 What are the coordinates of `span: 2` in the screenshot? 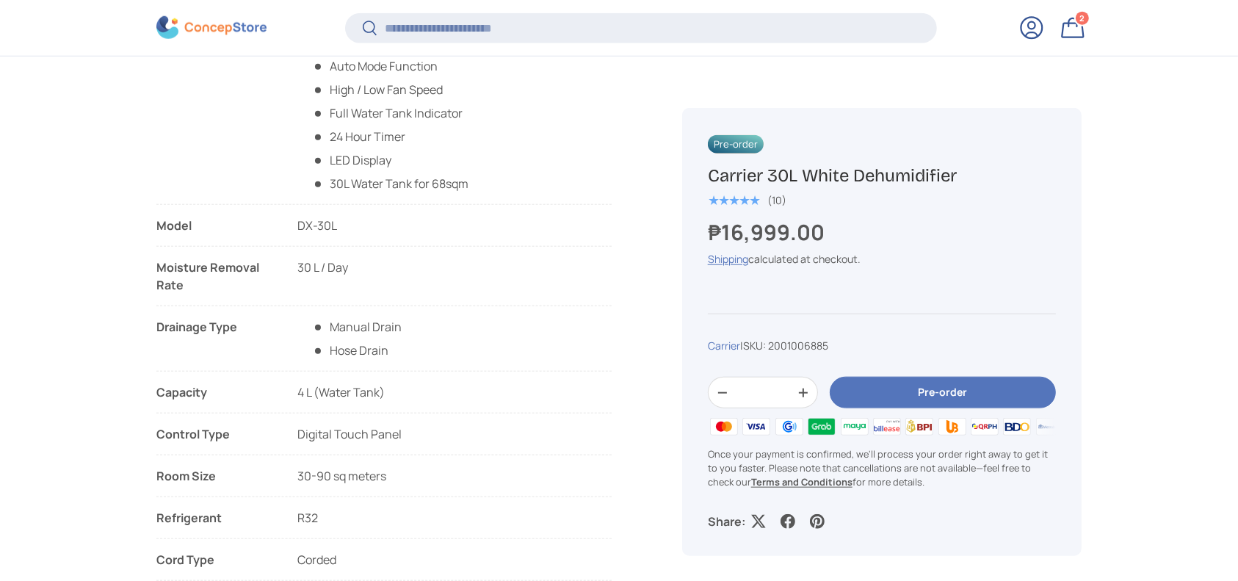 It's located at (1082, 18).